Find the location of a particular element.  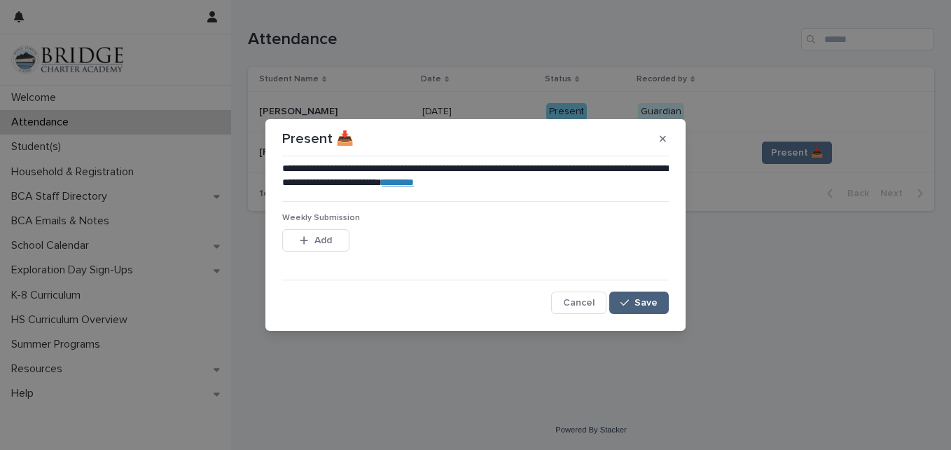

span: Save is located at coordinates (646, 303).